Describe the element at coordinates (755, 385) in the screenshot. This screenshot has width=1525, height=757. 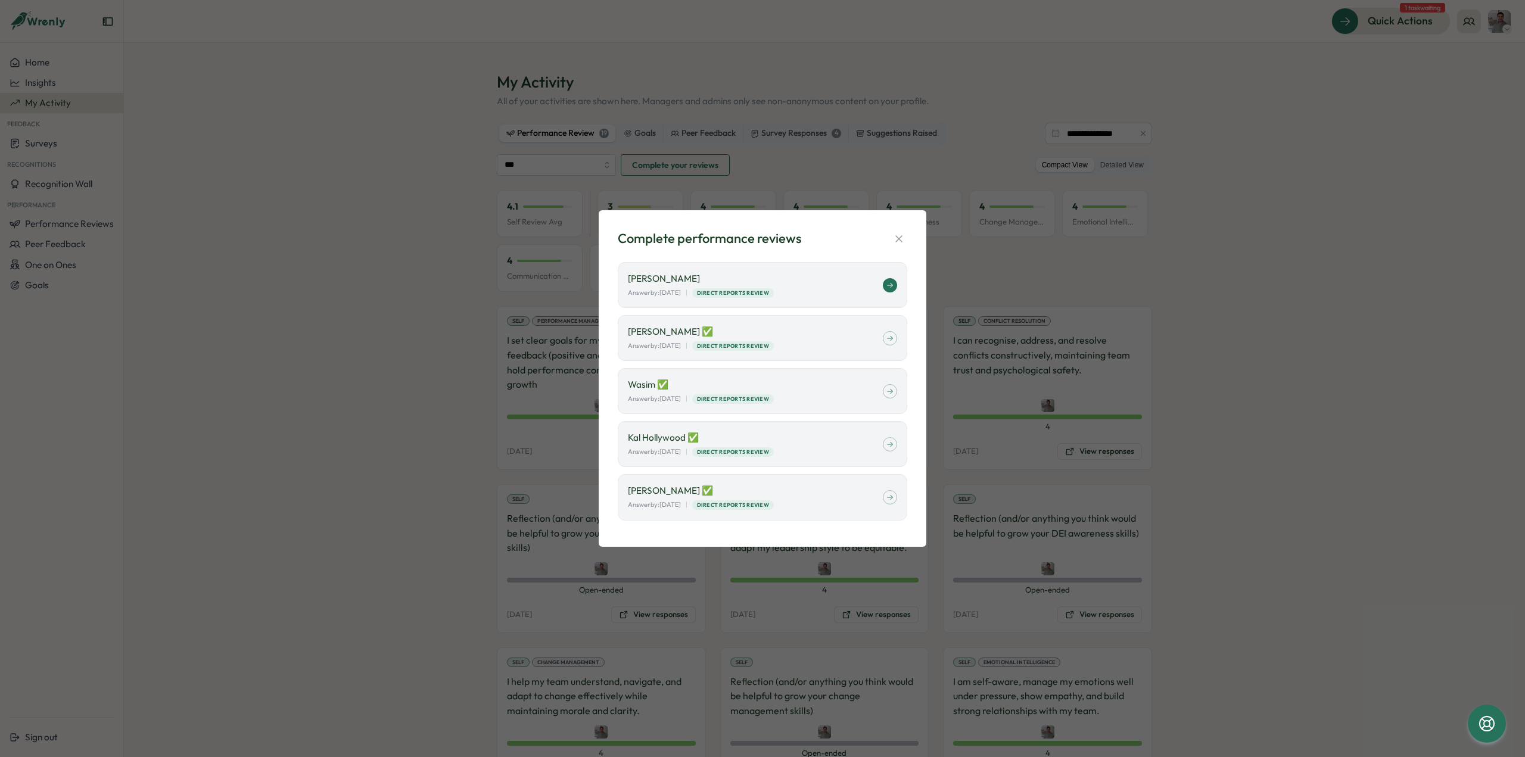
I see `p: Wasim ✅` at that location.